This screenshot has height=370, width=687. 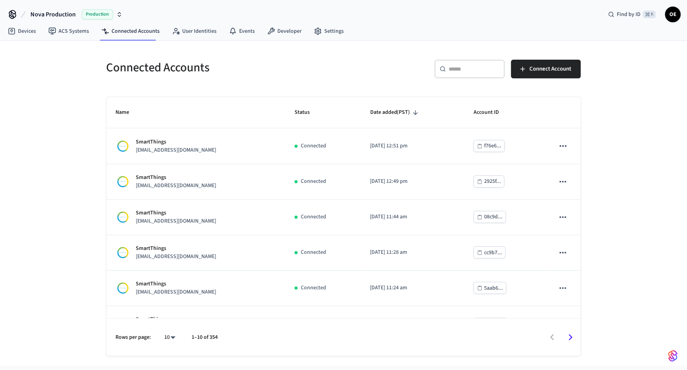 What do you see at coordinates (329, 31) in the screenshot?
I see `a: Settings` at bounding box center [329, 31].